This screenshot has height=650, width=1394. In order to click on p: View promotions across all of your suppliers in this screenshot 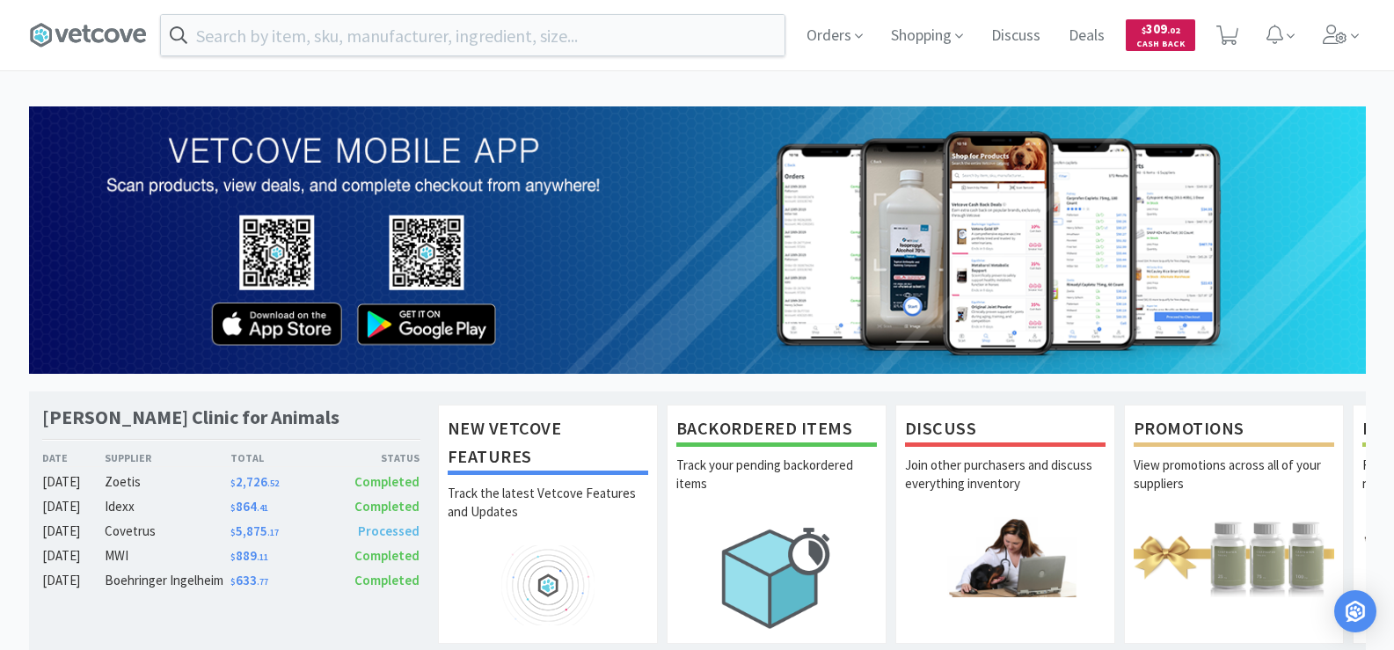, I will do `click(1234, 486)`.